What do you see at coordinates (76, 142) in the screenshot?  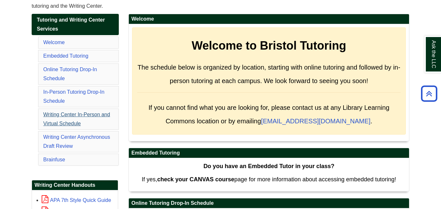 I see `a: Writing Center Asynchronous Draft Review` at bounding box center [76, 142].